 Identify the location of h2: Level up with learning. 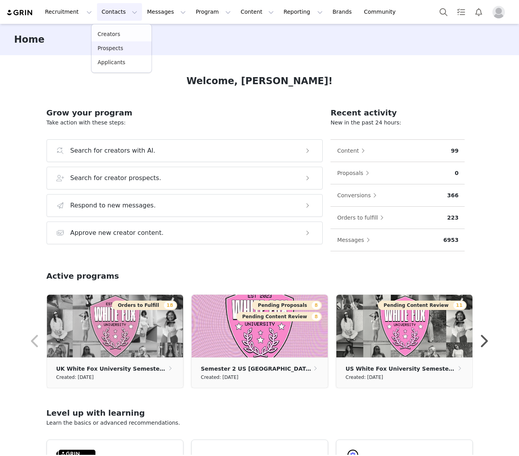
(260, 413).